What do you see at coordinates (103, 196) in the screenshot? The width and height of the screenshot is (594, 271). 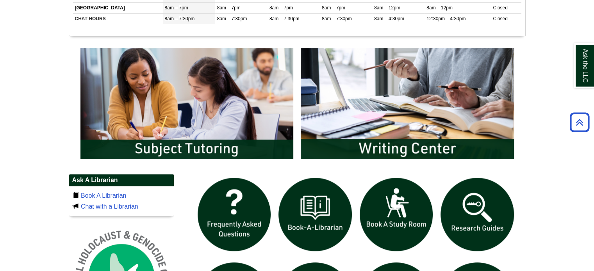 I see `a: Book A Librarian` at bounding box center [103, 196].